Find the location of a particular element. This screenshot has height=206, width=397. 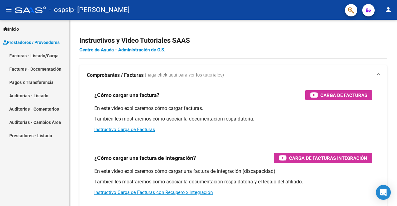

a: Centro de Ayuda - Administración de O.S. is located at coordinates (122, 50).